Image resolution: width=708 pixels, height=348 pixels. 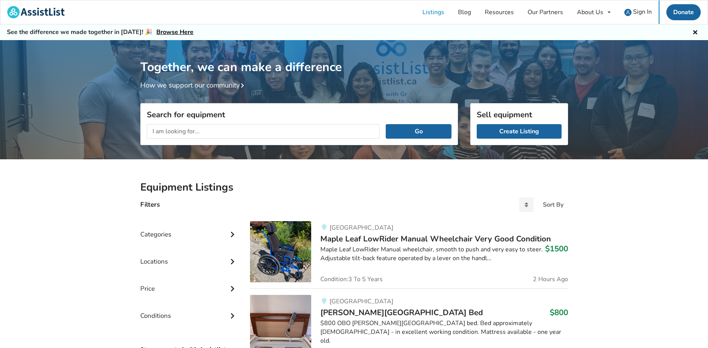 What do you see at coordinates (638, 12) in the screenshot?
I see `a: user icon Sign In` at bounding box center [638, 12].